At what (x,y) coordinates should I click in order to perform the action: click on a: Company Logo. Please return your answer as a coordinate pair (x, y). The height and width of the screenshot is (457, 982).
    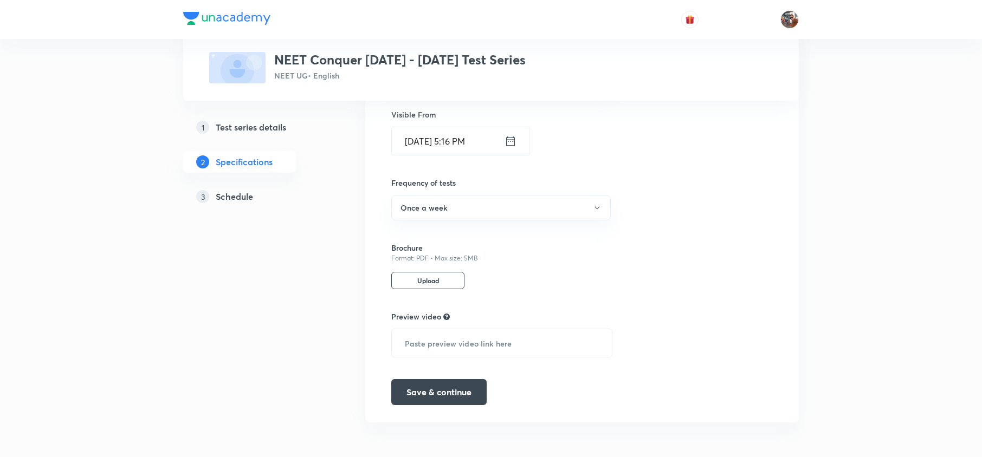
    Looking at the image, I should click on (227, 20).